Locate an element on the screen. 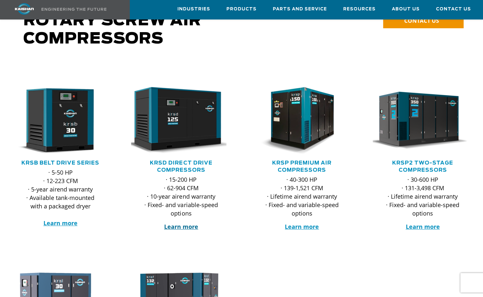 This screenshot has width=483, height=297. img: krsd125 is located at coordinates (176, 121).